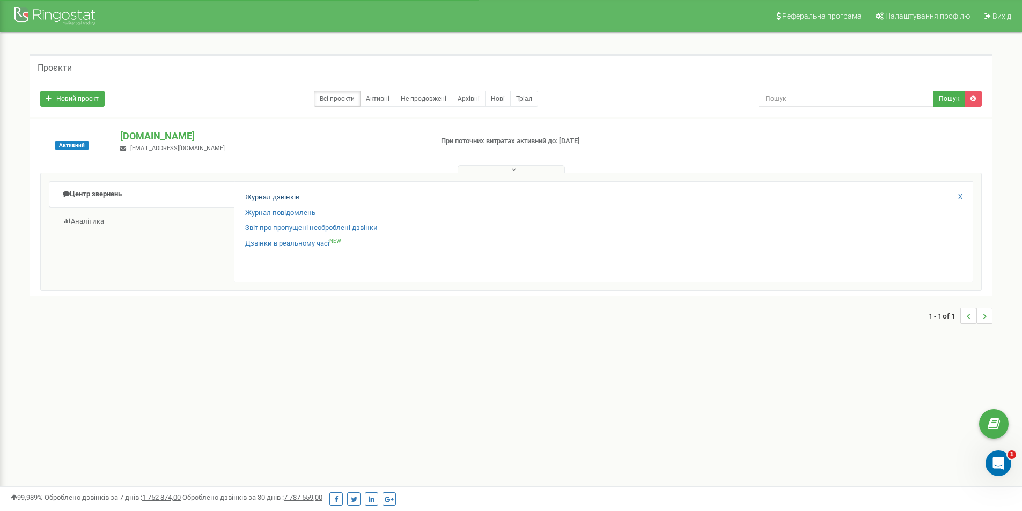  What do you see at coordinates (378, 99) in the screenshot?
I see `a: Активні` at bounding box center [378, 99].